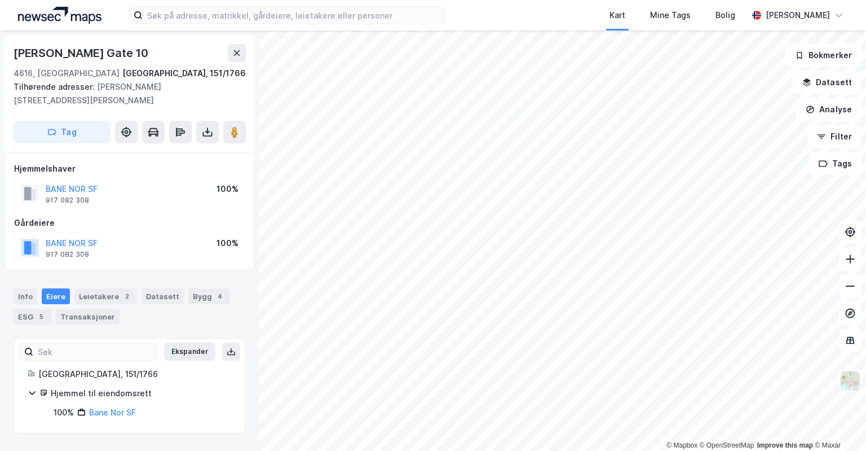 This screenshot has height=451, width=866. What do you see at coordinates (827, 82) in the screenshot?
I see `button: Datasett` at bounding box center [827, 82].